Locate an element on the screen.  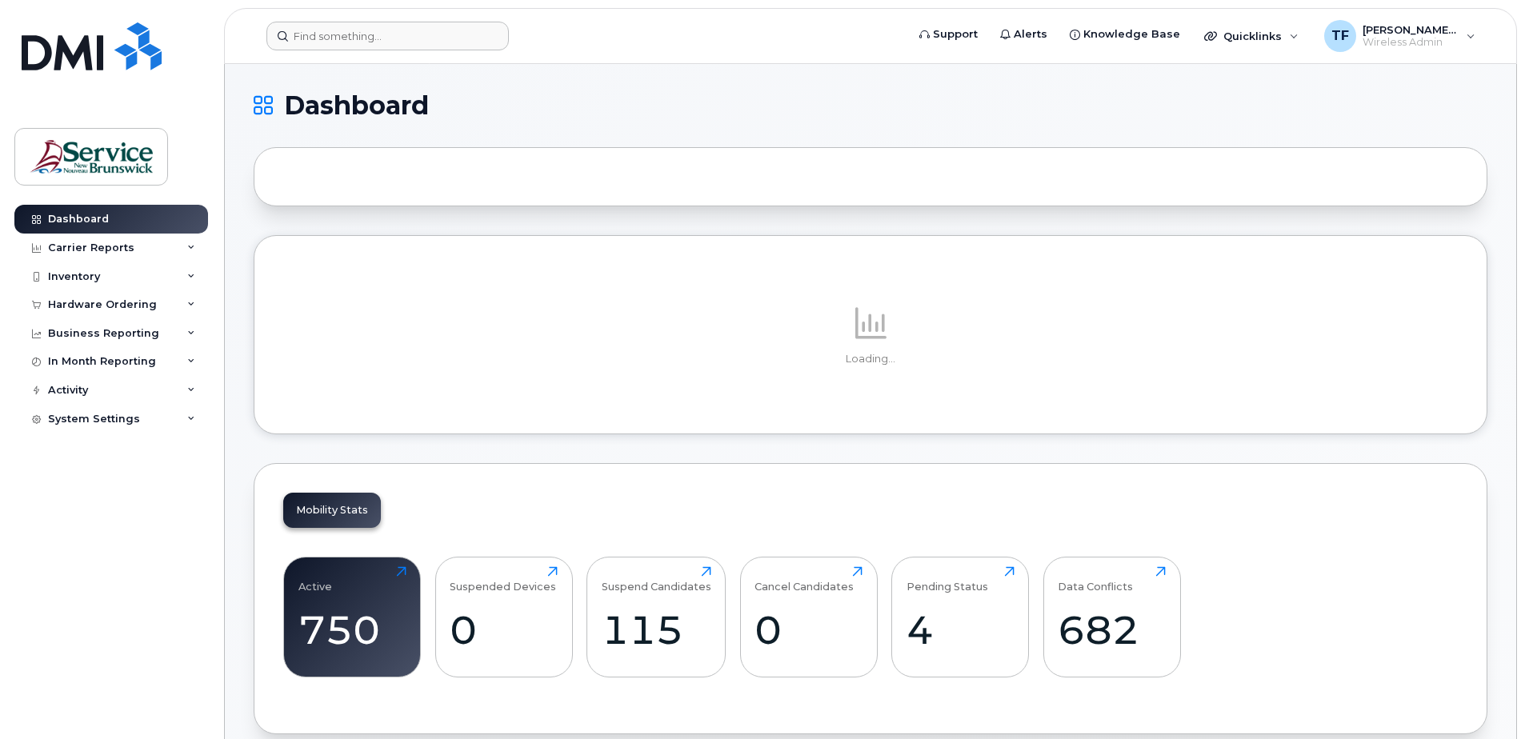
div: 750 is located at coordinates (352, 630).